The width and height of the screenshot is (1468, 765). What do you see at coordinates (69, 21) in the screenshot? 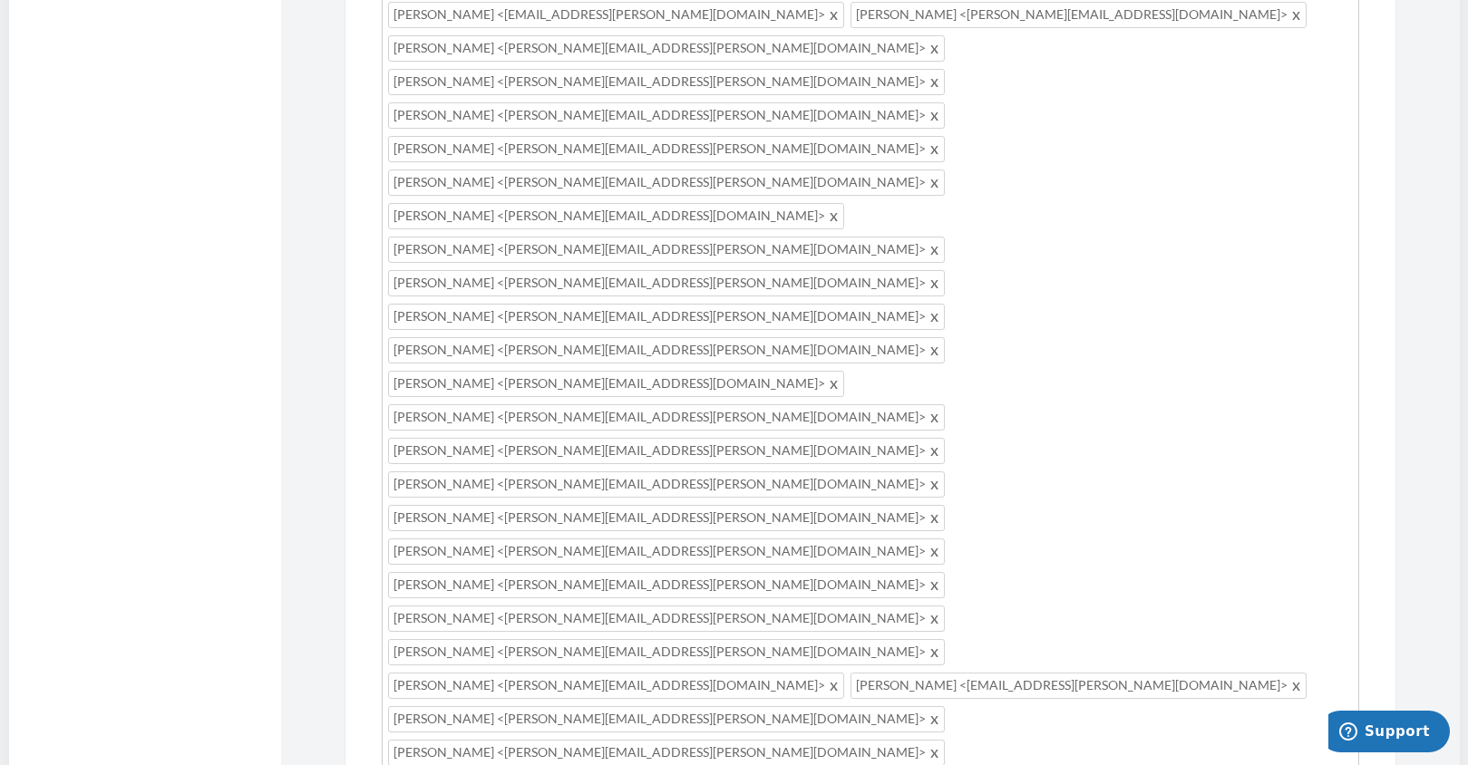
I see `span: Support` at bounding box center [69, 21].